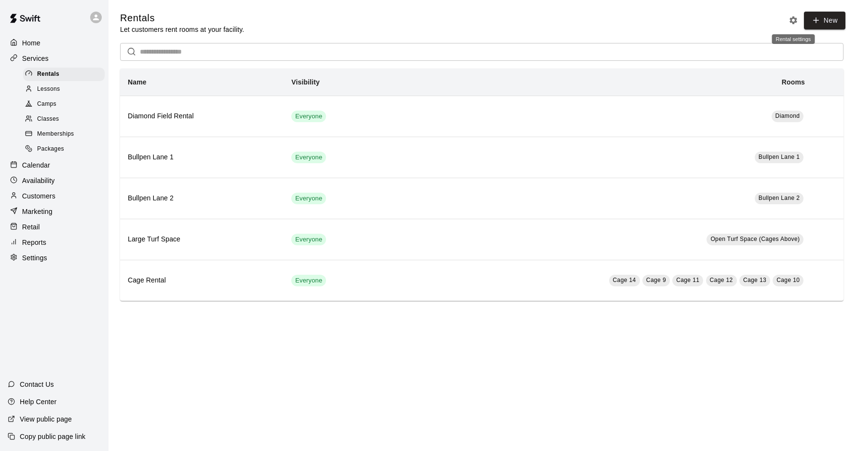  What do you see at coordinates (656, 280) in the screenshot?
I see `span: Cage 9` at bounding box center [656, 280].